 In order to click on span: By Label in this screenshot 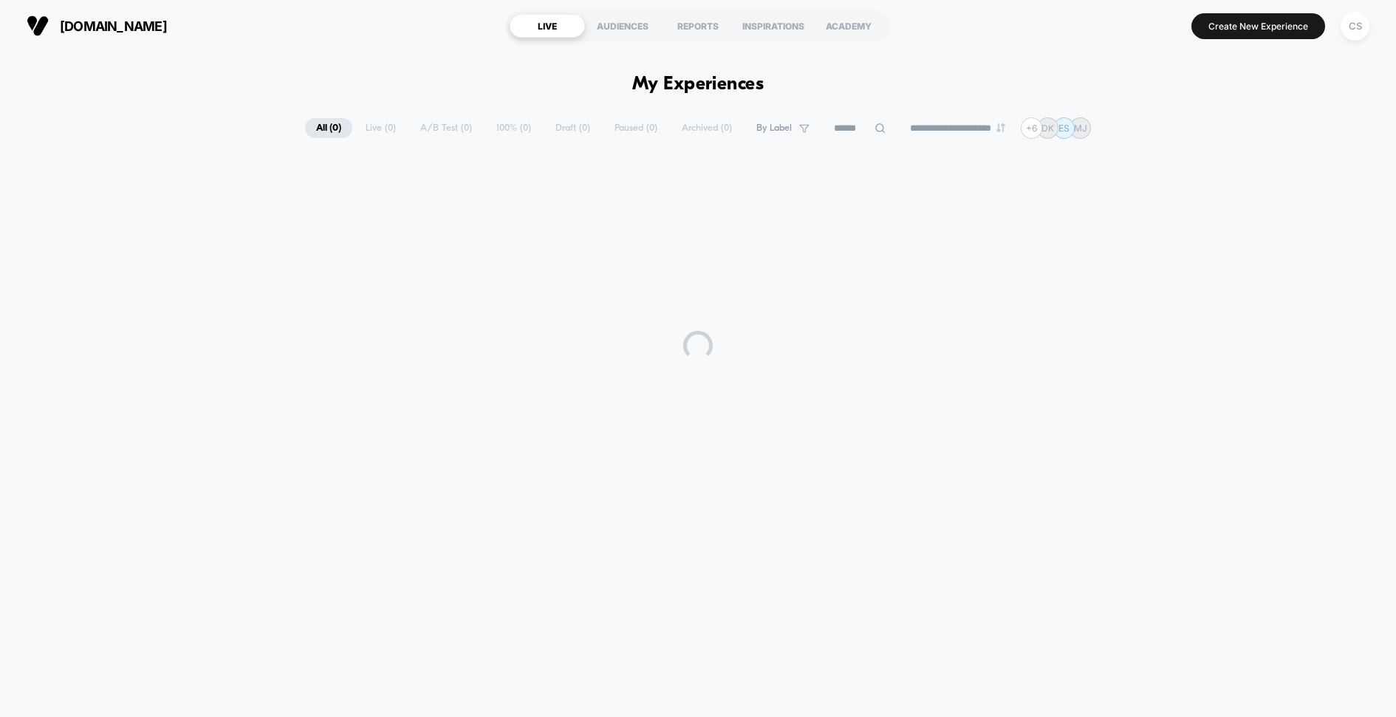, I will do `click(774, 128)`.